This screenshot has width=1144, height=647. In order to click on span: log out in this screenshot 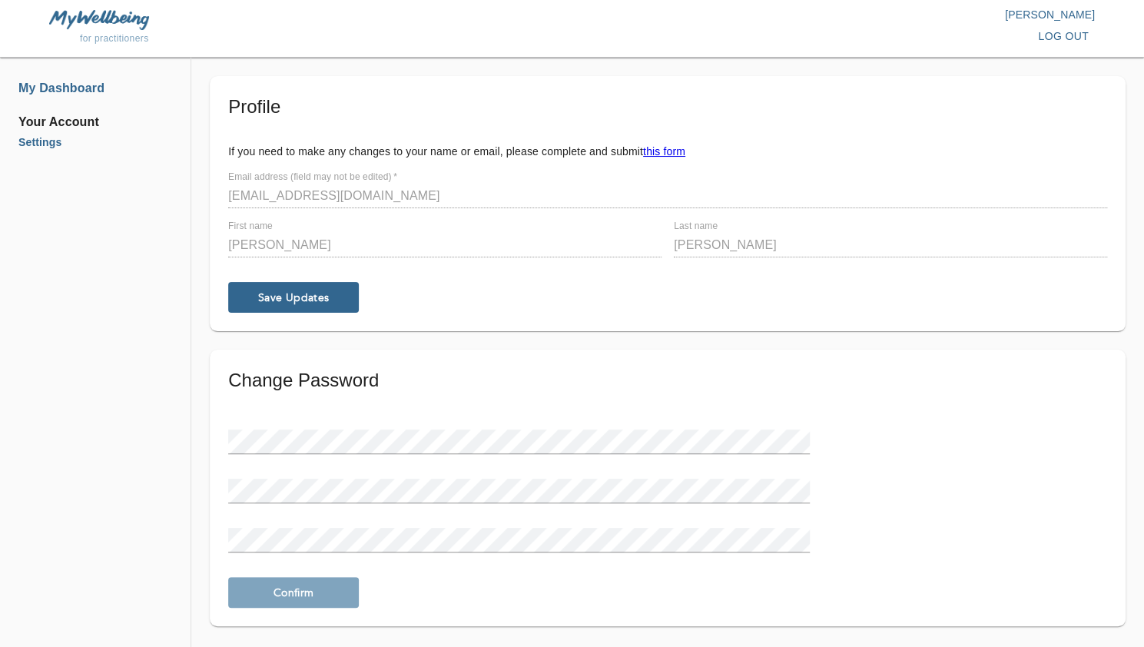, I will do `click(1063, 36)`.